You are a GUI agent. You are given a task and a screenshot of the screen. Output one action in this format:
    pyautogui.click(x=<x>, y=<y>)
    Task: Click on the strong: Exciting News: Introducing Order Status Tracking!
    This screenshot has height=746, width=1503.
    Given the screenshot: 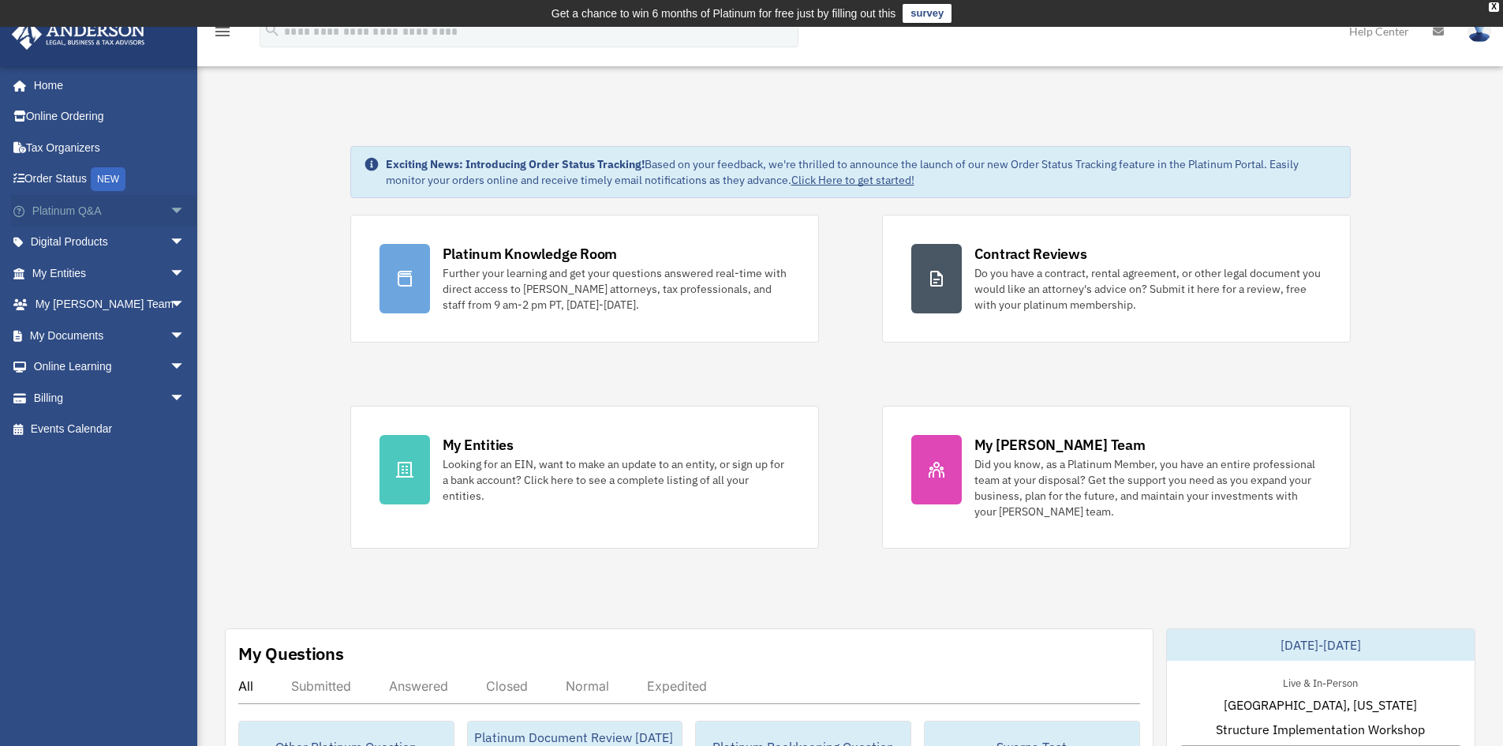 What is the action you would take?
    pyautogui.click(x=515, y=164)
    